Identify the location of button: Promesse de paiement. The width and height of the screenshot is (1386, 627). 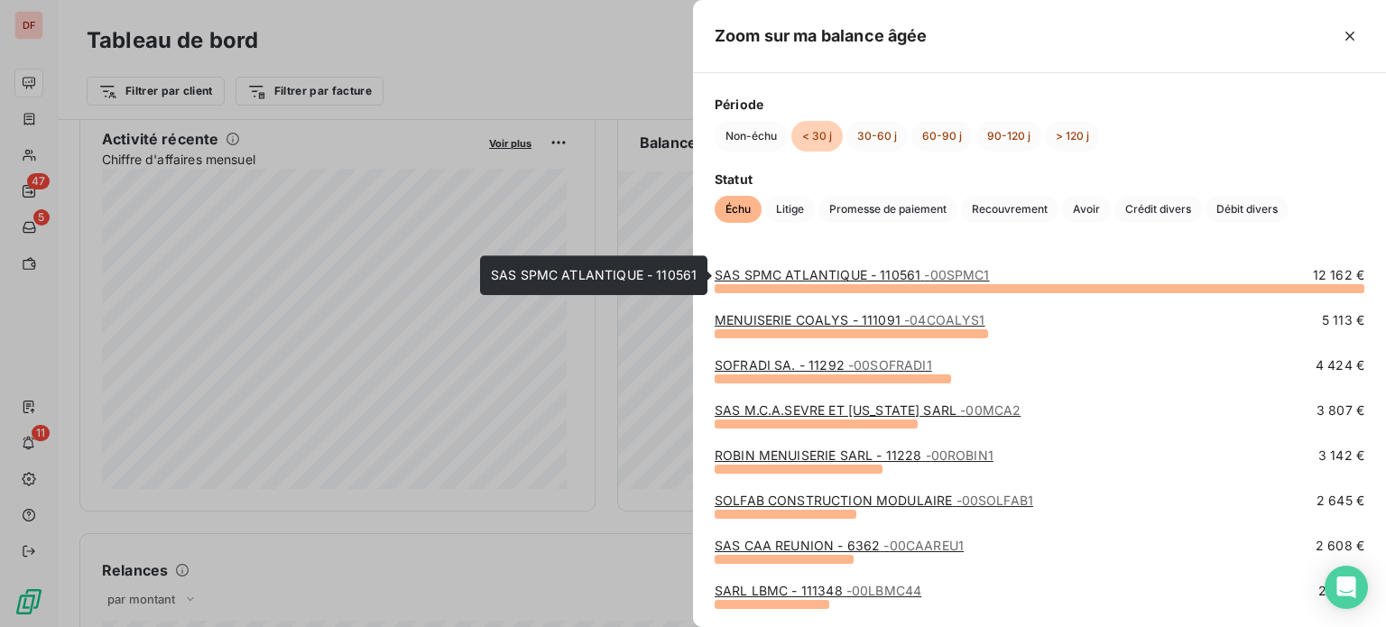
(888, 209).